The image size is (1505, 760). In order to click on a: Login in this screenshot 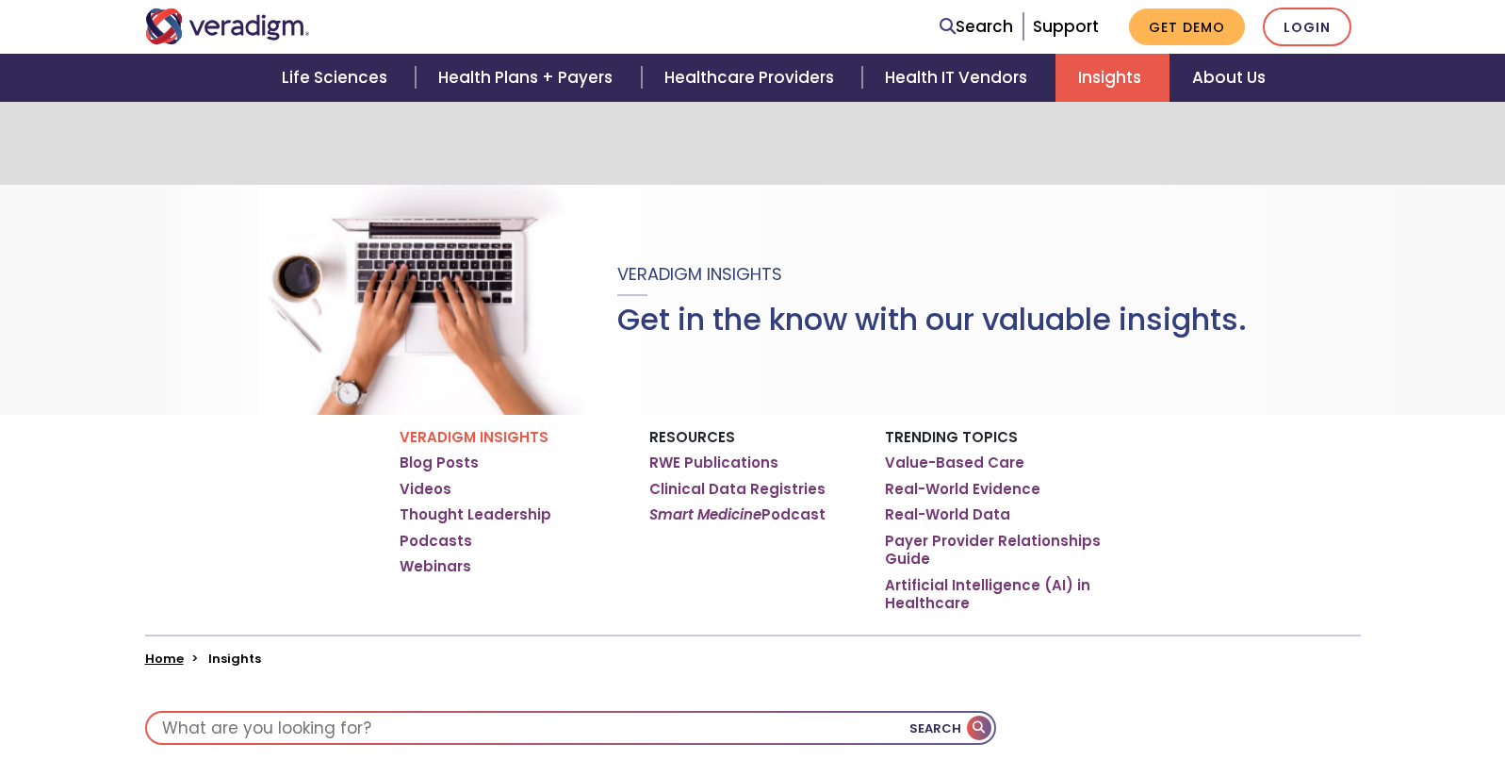, I will do `click(1307, 26)`.